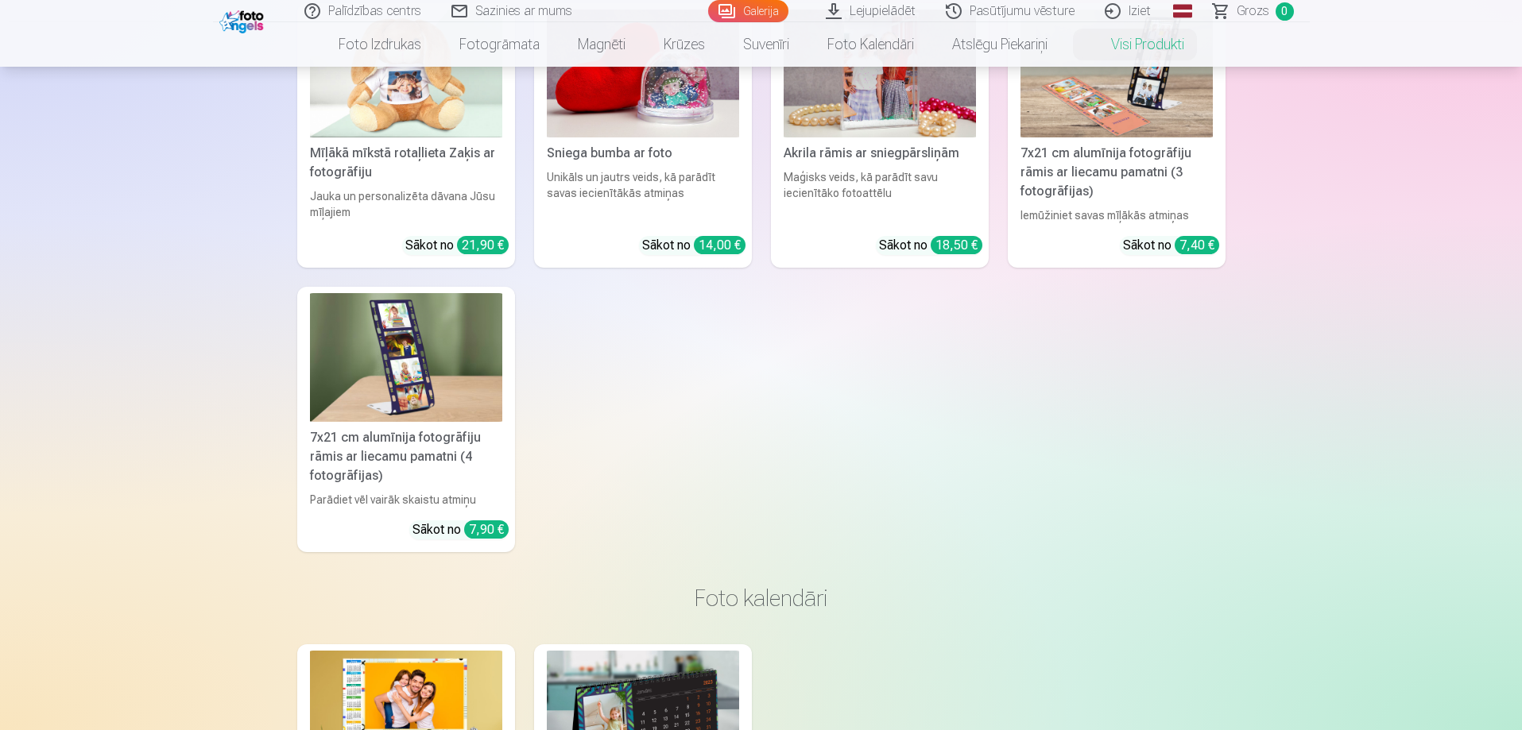  What do you see at coordinates (406, 500) in the screenshot?
I see `div: Parādiet vēl vairāk skaistu atmiņu` at bounding box center [406, 500].